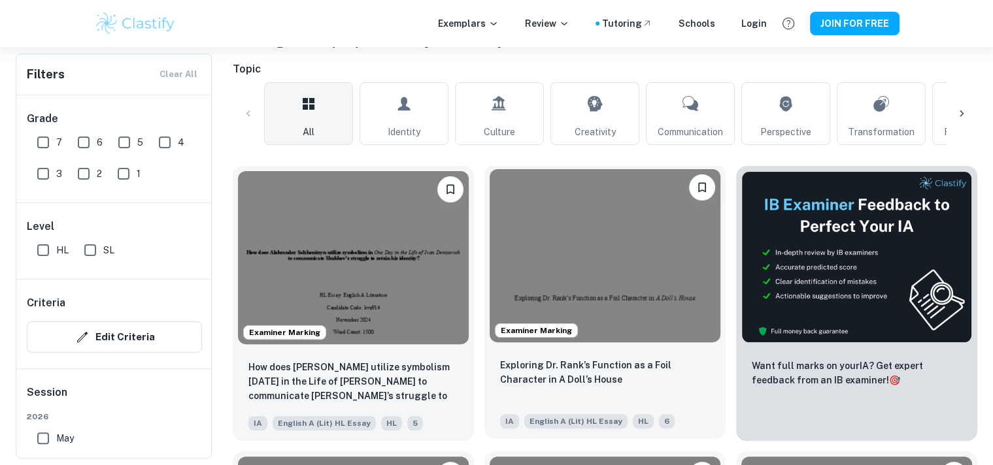  I want to click on img: Thumbnail, so click(856, 257).